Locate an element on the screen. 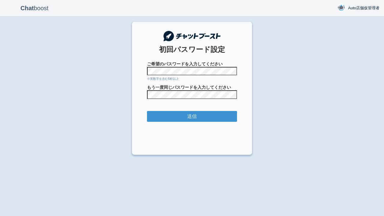 The height and width of the screenshot is (216, 384). span: ご希望のパスワードを入力してください is located at coordinates (192, 64).